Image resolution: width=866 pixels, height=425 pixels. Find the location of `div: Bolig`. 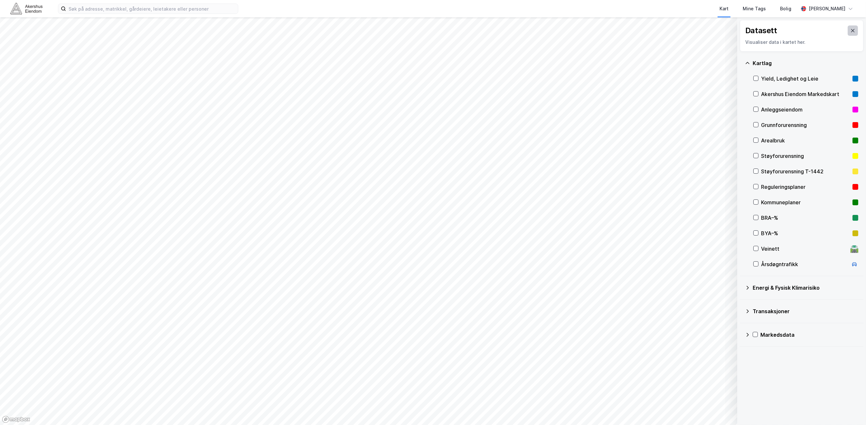

div: Bolig is located at coordinates (786, 9).